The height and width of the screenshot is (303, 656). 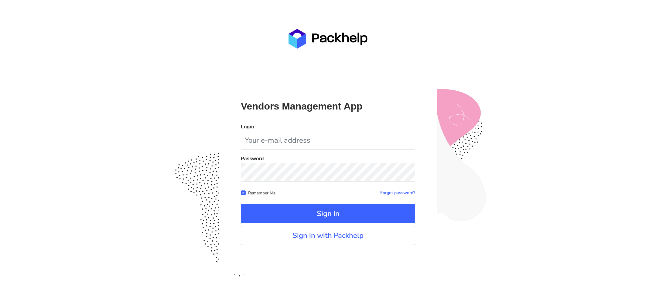 What do you see at coordinates (328, 235) in the screenshot?
I see `a: Sign in with Packhelp` at bounding box center [328, 235].